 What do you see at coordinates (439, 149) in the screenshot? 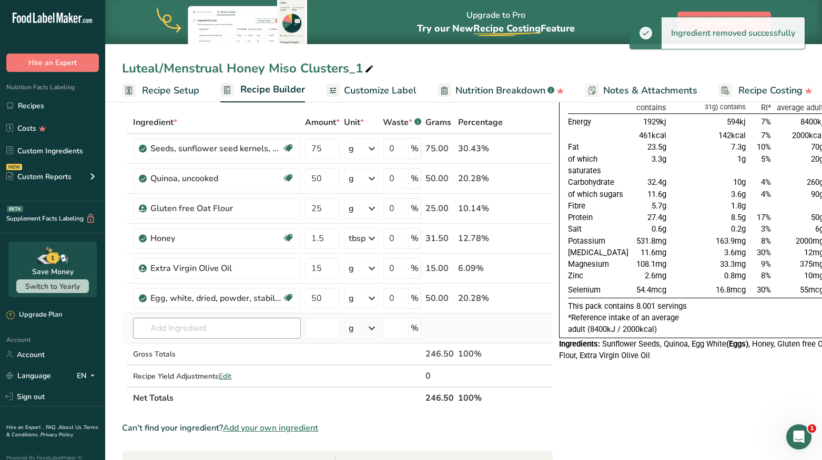
I see `div: 75.00` at bounding box center [439, 149].